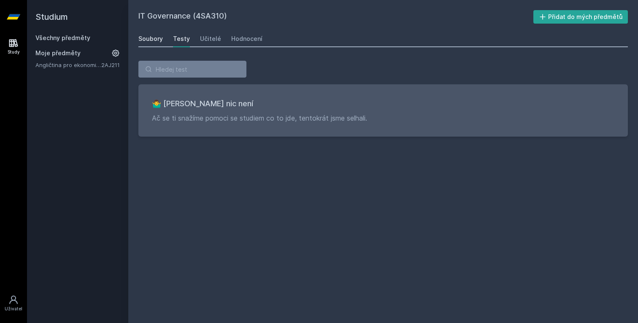  Describe the element at coordinates (182, 39) in the screenshot. I see `div: Testy` at that location.